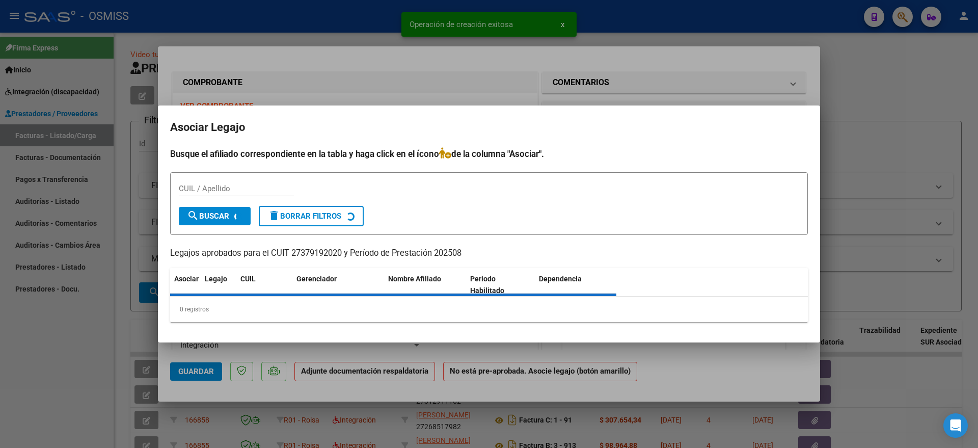 This screenshot has height=448, width=978. Describe the element at coordinates (193, 216) in the screenshot. I see `mat-icon: search` at that location.